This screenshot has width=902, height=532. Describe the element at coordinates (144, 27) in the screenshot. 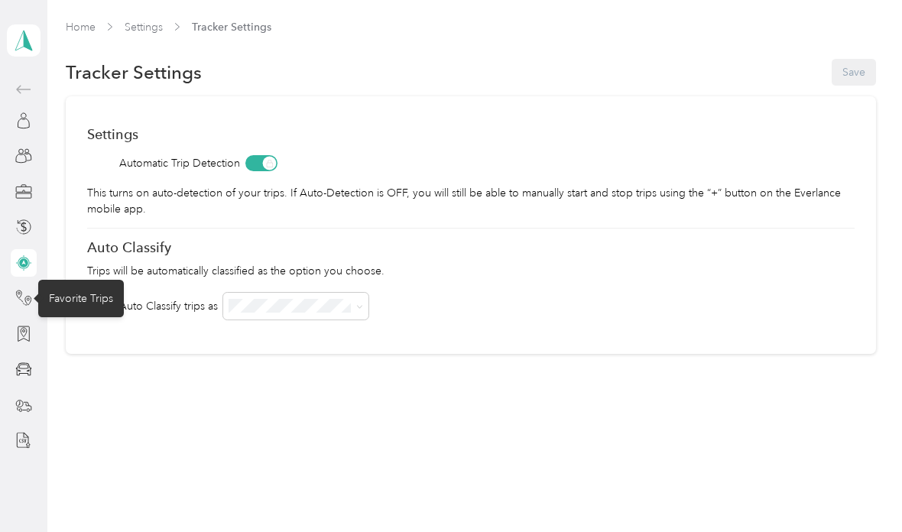

I see `a: Settings` at that location.